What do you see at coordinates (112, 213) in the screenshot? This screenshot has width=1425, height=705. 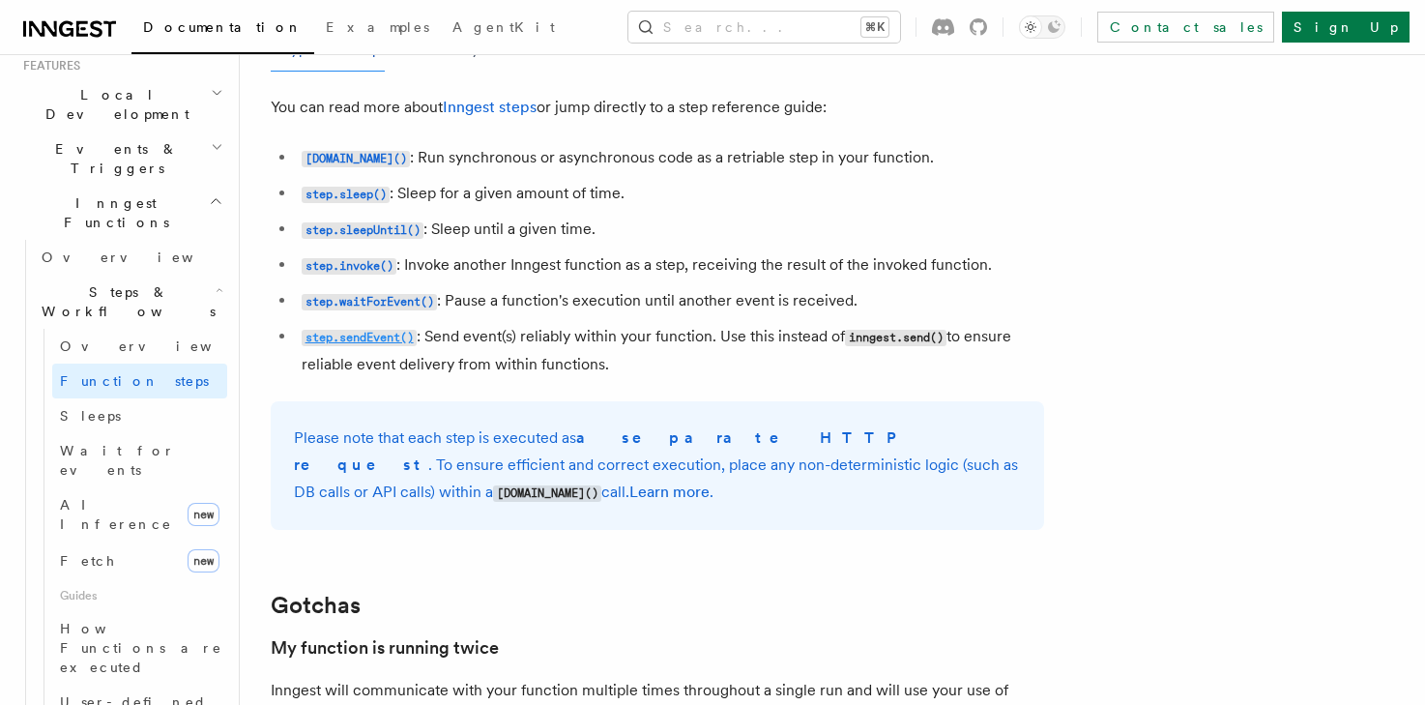 I see `span: Inngest Functions` at bounding box center [112, 213].